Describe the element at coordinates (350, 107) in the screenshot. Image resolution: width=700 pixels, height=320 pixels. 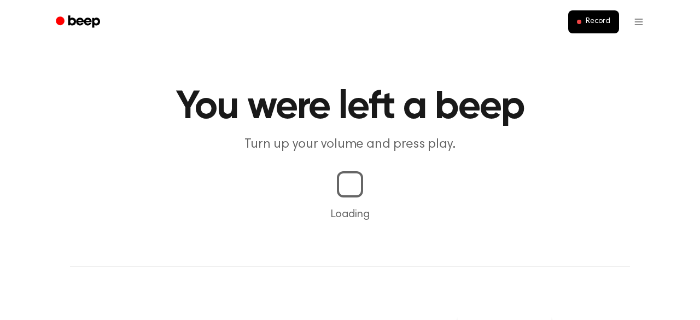
I see `h1: You were left a beep` at that location.